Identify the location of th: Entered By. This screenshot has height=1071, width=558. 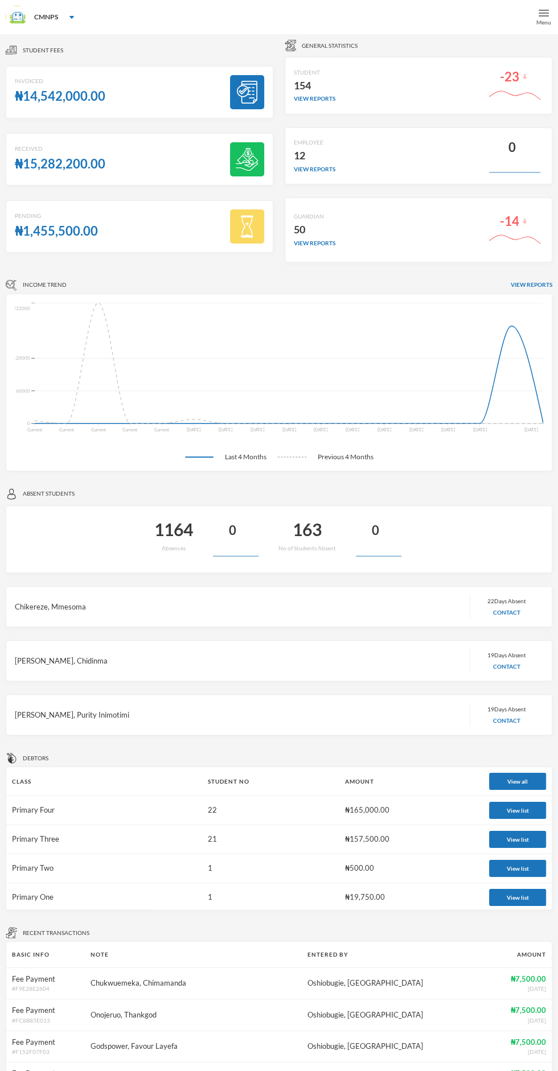
(393, 954).